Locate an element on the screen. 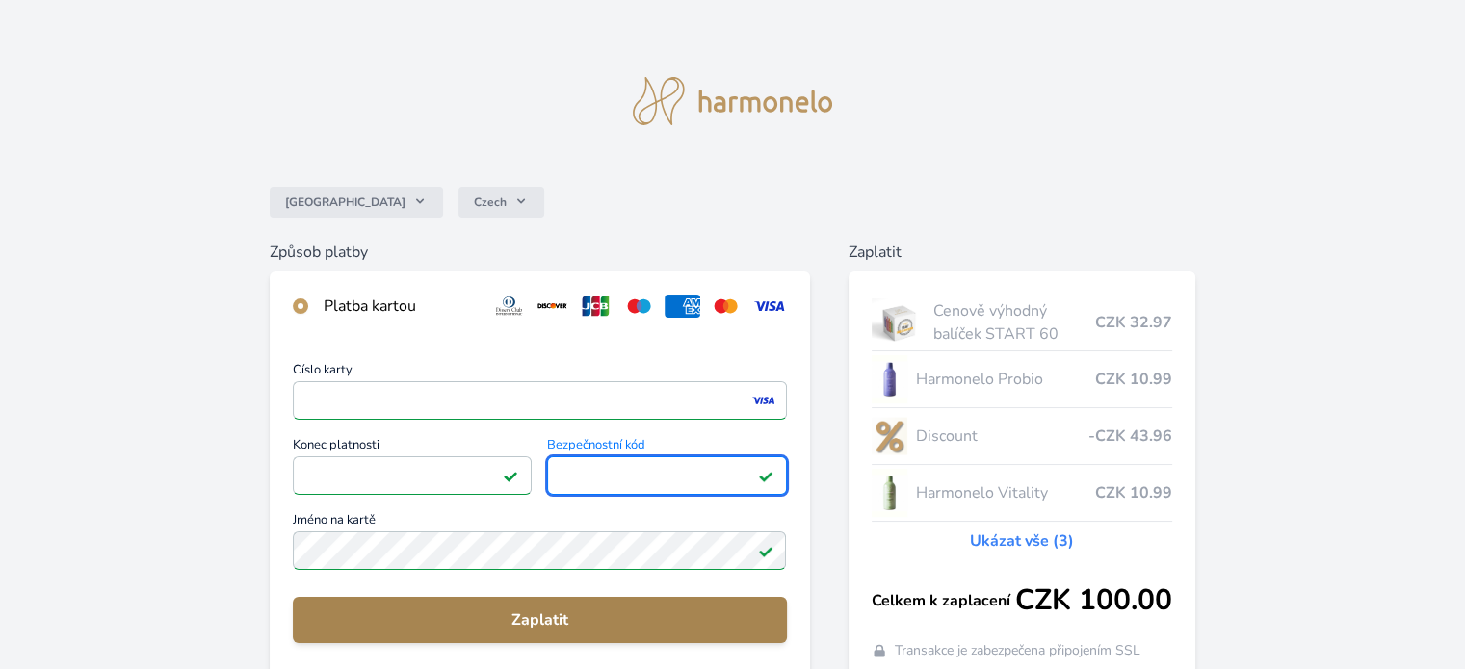 The width and height of the screenshot is (1465, 669). span: Transakce je zabezpečena připojením SSL is located at coordinates (1017, 651).